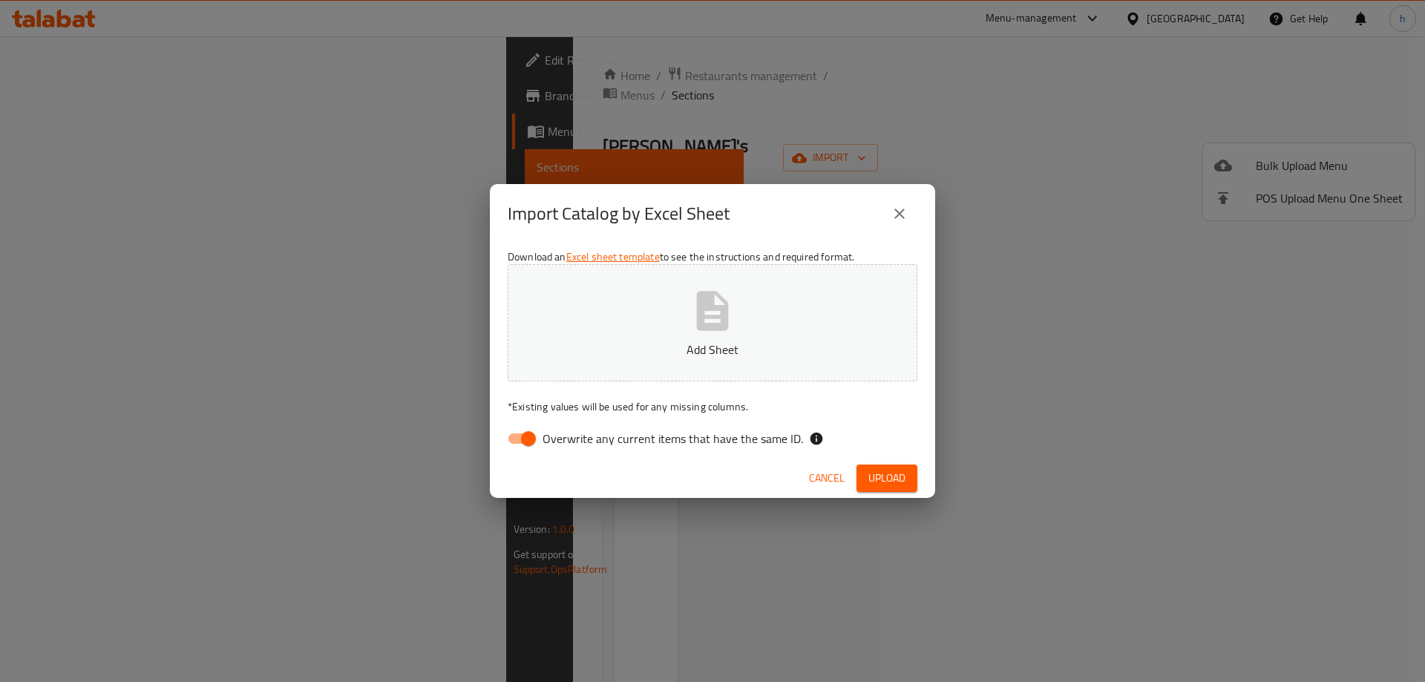 Image resolution: width=1425 pixels, height=682 pixels. Describe the element at coordinates (713, 407) in the screenshot. I see `p: Existing values will be used for any missing columns.` at that location.